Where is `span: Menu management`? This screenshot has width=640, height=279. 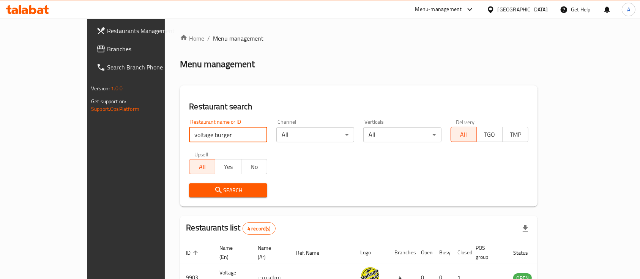
span: Menu management is located at coordinates (238, 38).